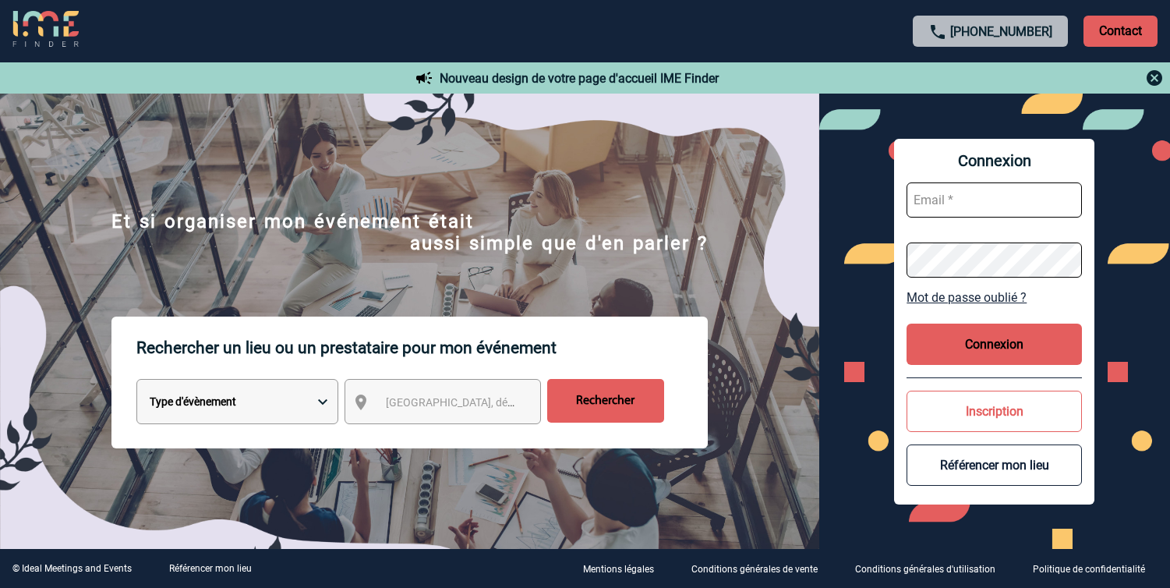 This screenshot has height=588, width=1170. Describe the element at coordinates (994, 344) in the screenshot. I see `button: Connexion` at that location.